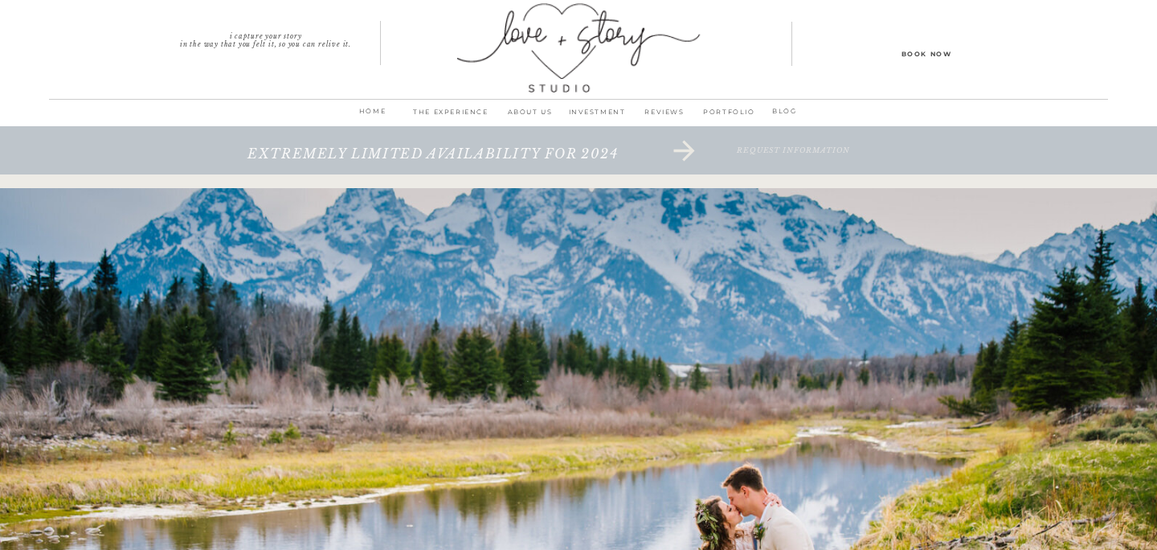 The height and width of the screenshot is (550, 1157). Describe the element at coordinates (265, 38) in the screenshot. I see `a: I capture your storyin the way that you felt it, so you can relive it.` at that location.